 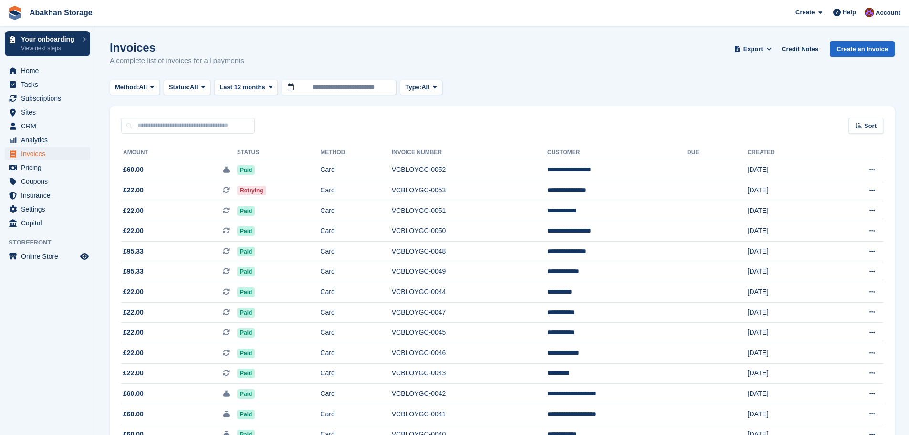 I want to click on span: Export, so click(x=753, y=49).